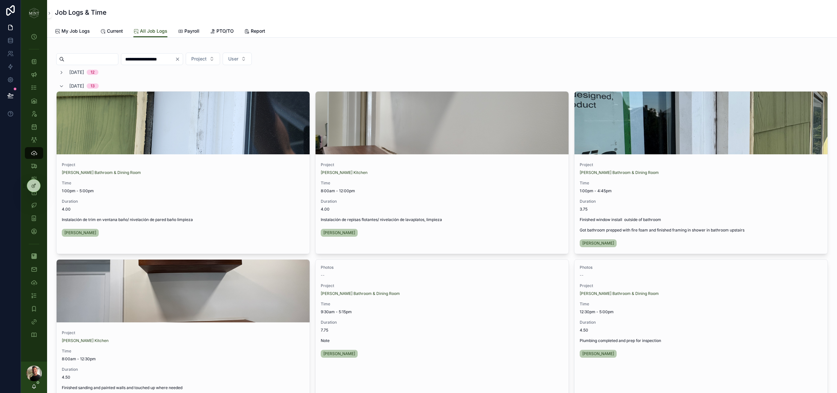  Describe the element at coordinates (183, 123) in the screenshot. I see `div: IMG_20250804_143521529_HDR.jpg` at that location.